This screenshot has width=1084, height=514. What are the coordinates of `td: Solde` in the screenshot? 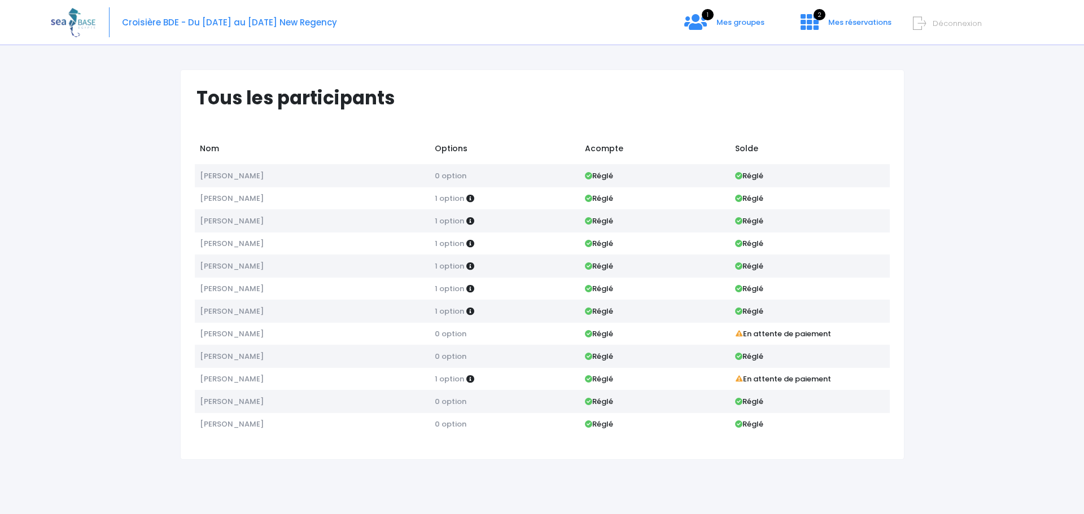 It's located at (809, 151).